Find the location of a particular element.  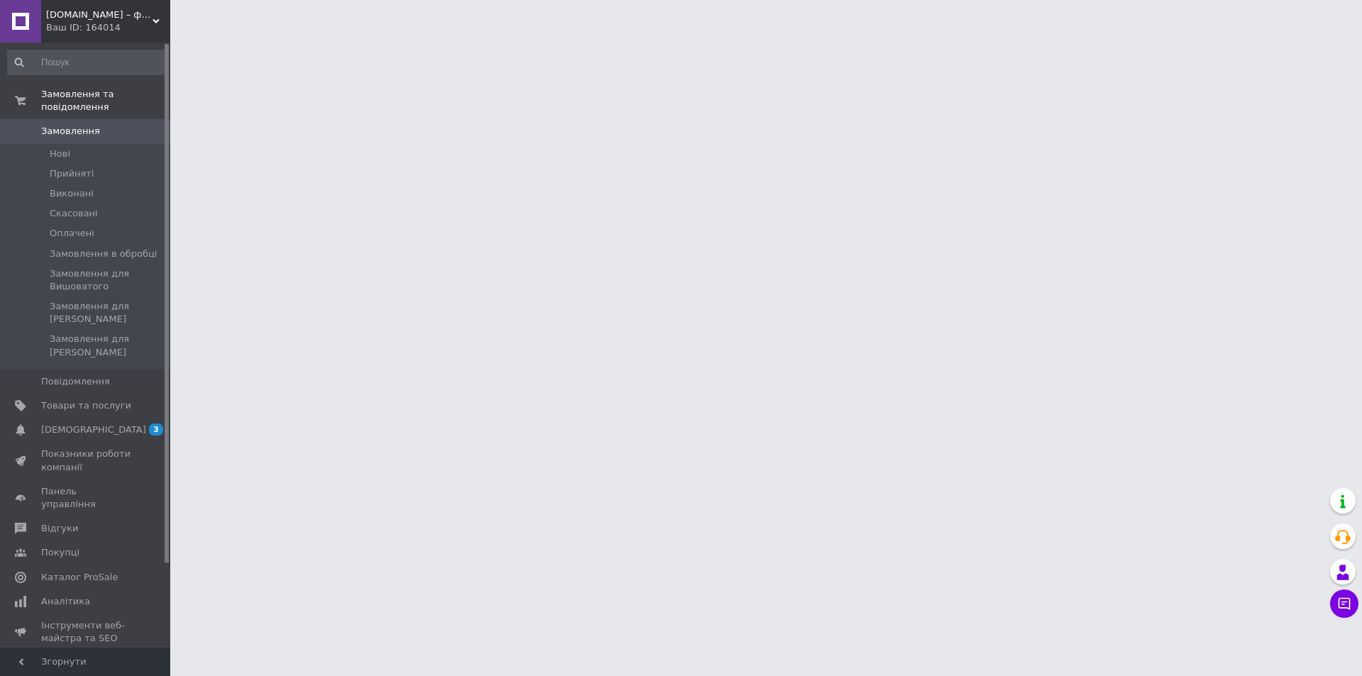

span: Показники роботи компанії is located at coordinates (86, 461).